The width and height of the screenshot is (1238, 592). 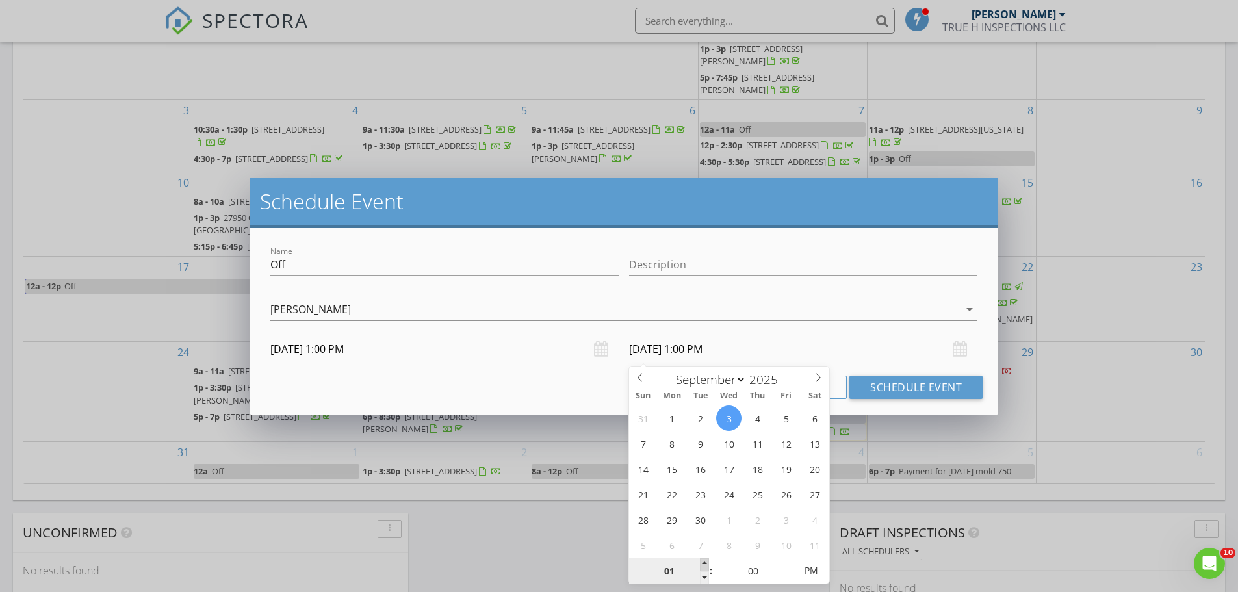 What do you see at coordinates (814, 469) in the screenshot?
I see `span: September 20, 2025` at bounding box center [814, 469].